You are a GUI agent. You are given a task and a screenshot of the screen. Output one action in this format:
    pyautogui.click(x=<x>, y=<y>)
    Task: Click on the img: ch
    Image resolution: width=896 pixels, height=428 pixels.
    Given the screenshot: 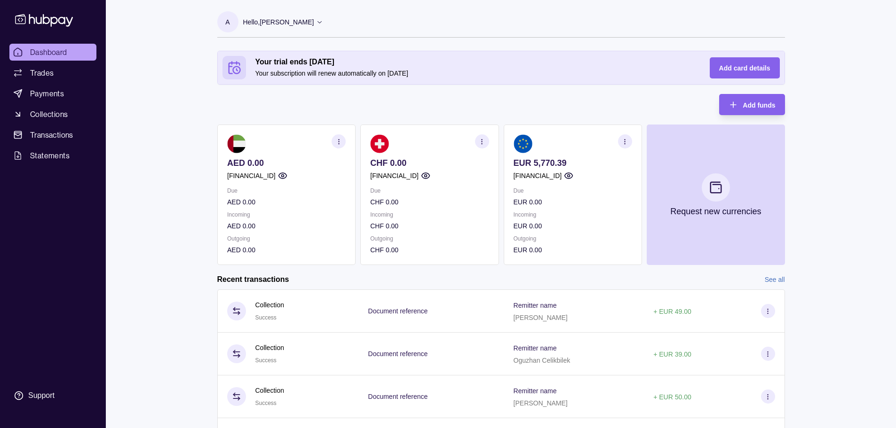 What is the action you would take?
    pyautogui.click(x=379, y=144)
    